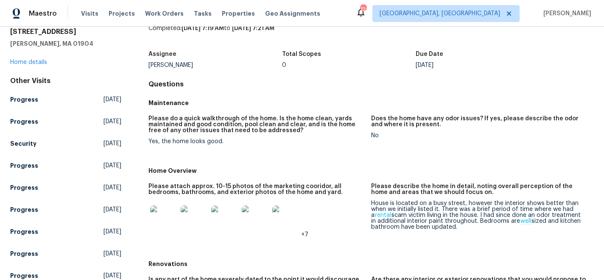  What do you see at coordinates (479, 122) in the screenshot?
I see `h5: Does the home have any odor issues? If yes, please describe the odor and where it is present.` at bounding box center [479, 122].